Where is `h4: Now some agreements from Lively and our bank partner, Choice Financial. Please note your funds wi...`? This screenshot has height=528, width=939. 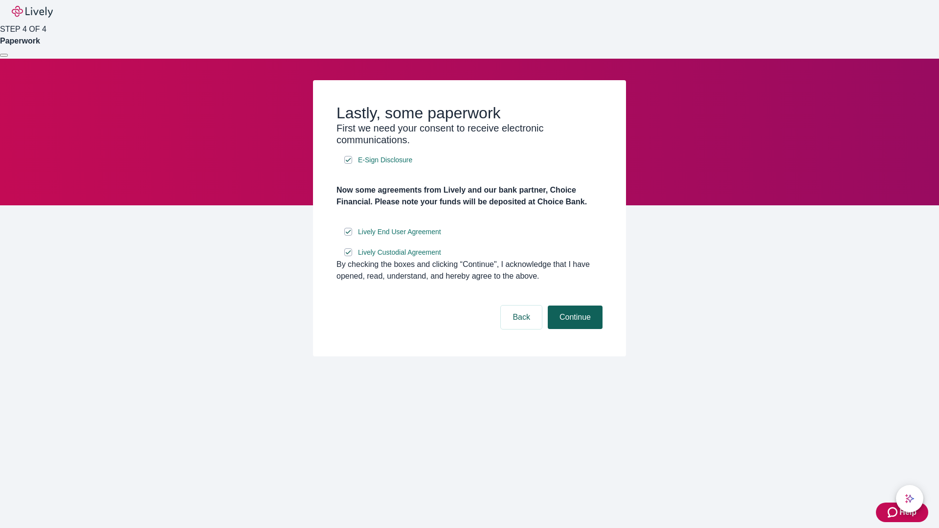
h4: Now some agreements from Lively and our bank partner, Choice Financial. Please note your funds wi... is located at coordinates (470, 196).